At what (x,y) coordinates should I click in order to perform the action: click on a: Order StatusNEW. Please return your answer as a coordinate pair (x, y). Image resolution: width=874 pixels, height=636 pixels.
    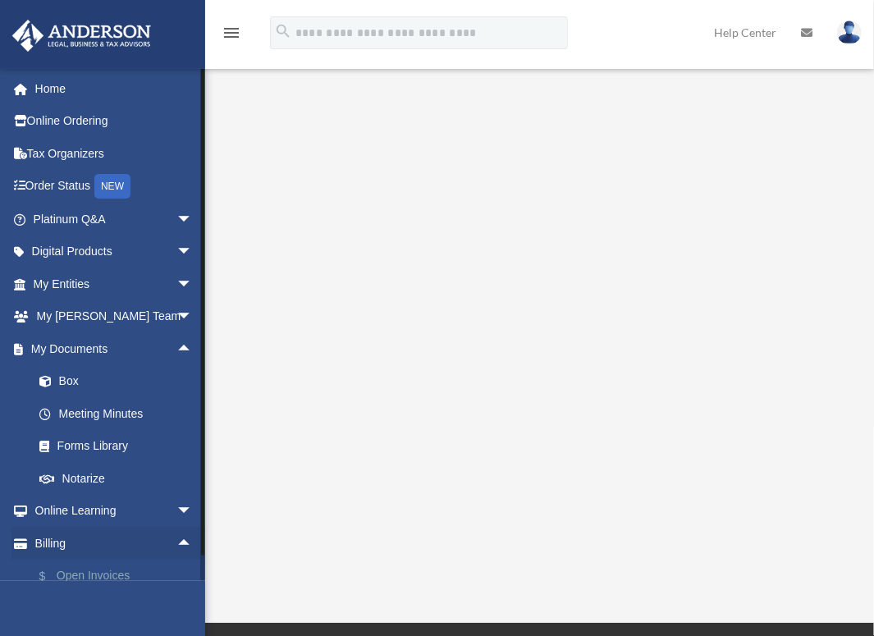
    Looking at the image, I should click on (114, 186).